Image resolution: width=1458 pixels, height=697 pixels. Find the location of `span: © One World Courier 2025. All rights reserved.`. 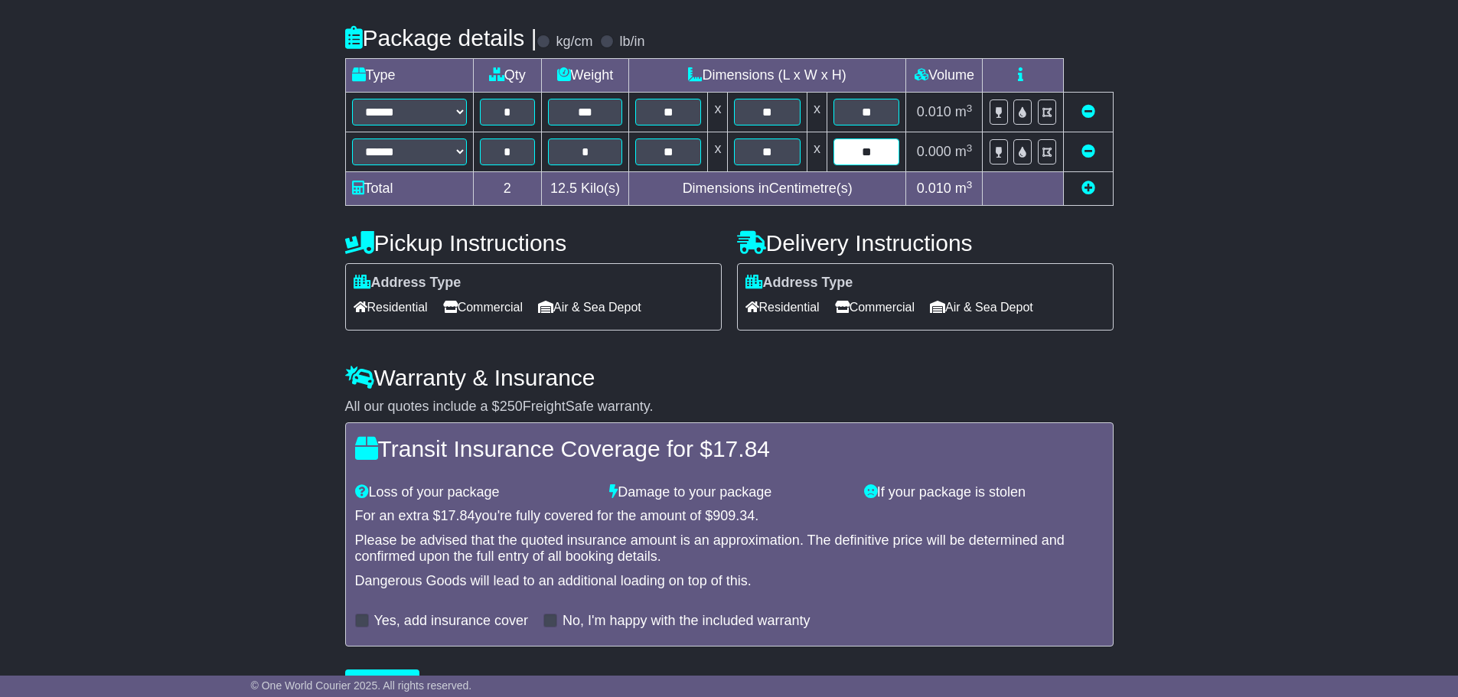

span: © One World Courier 2025. All rights reserved. is located at coordinates (361, 686).